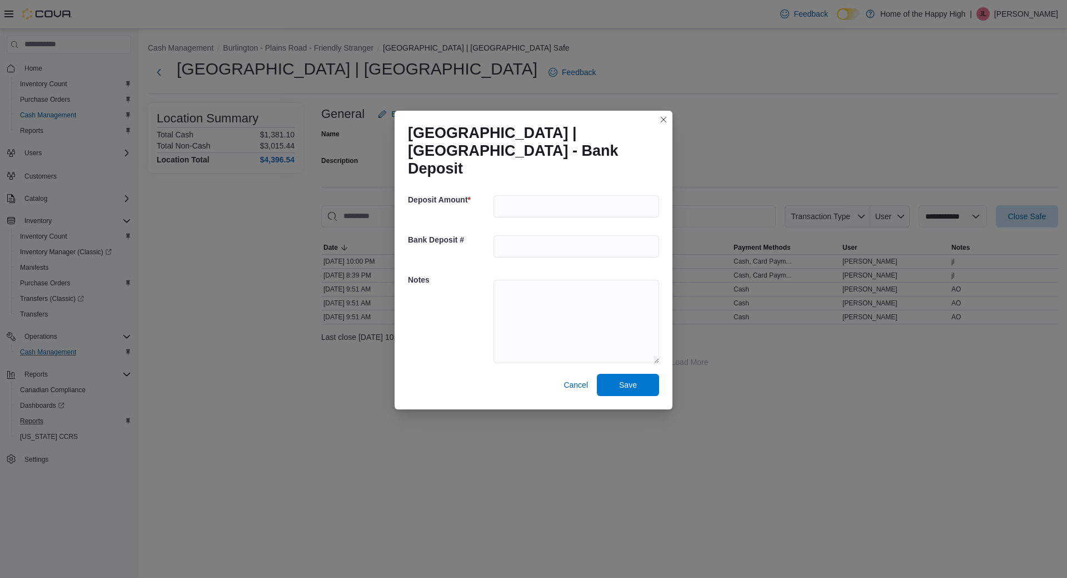  What do you see at coordinates (628, 385) in the screenshot?
I see `span: Save` at bounding box center [628, 385].